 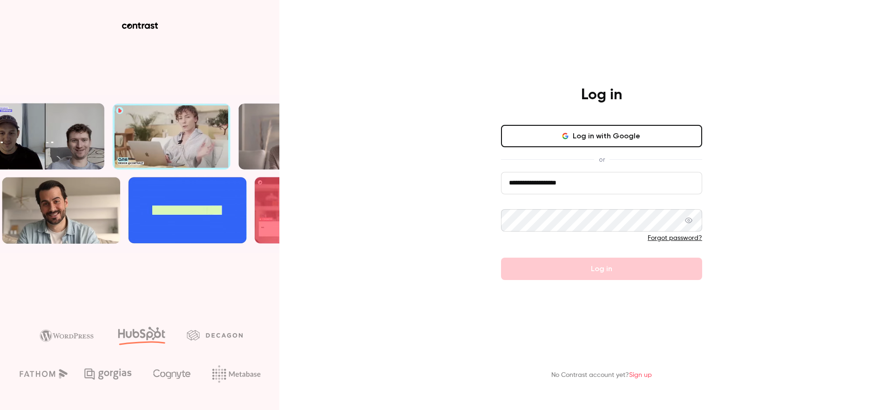 I want to click on p: No Contrast account yet?, so click(x=602, y=375).